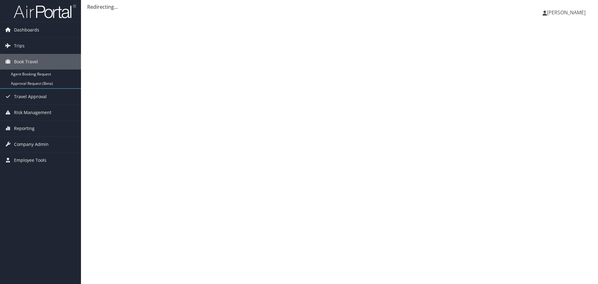  I want to click on span: Travel Approval, so click(30, 97).